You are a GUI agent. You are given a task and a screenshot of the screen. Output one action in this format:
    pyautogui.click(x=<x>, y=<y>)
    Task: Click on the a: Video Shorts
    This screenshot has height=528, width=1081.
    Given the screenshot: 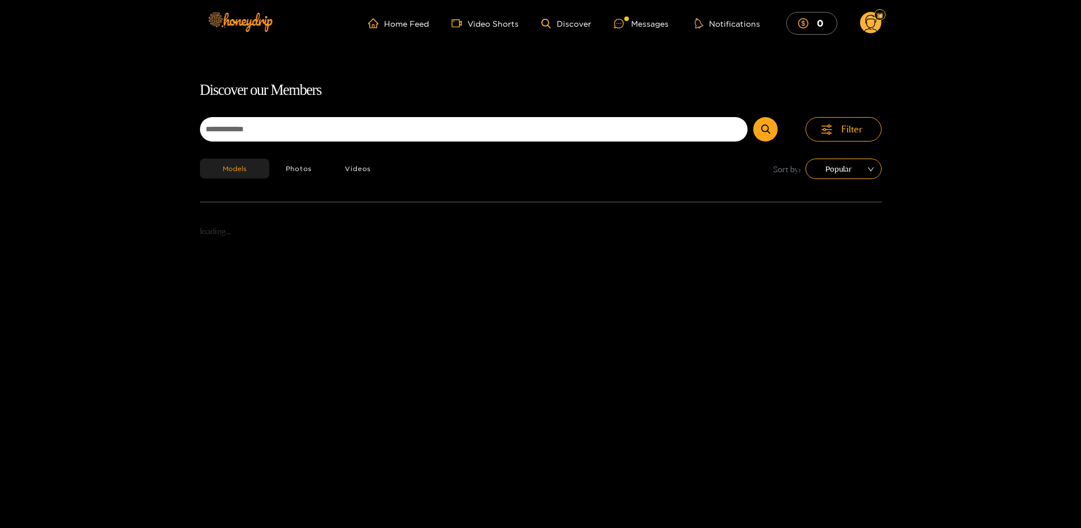 What is the action you would take?
    pyautogui.click(x=485, y=23)
    